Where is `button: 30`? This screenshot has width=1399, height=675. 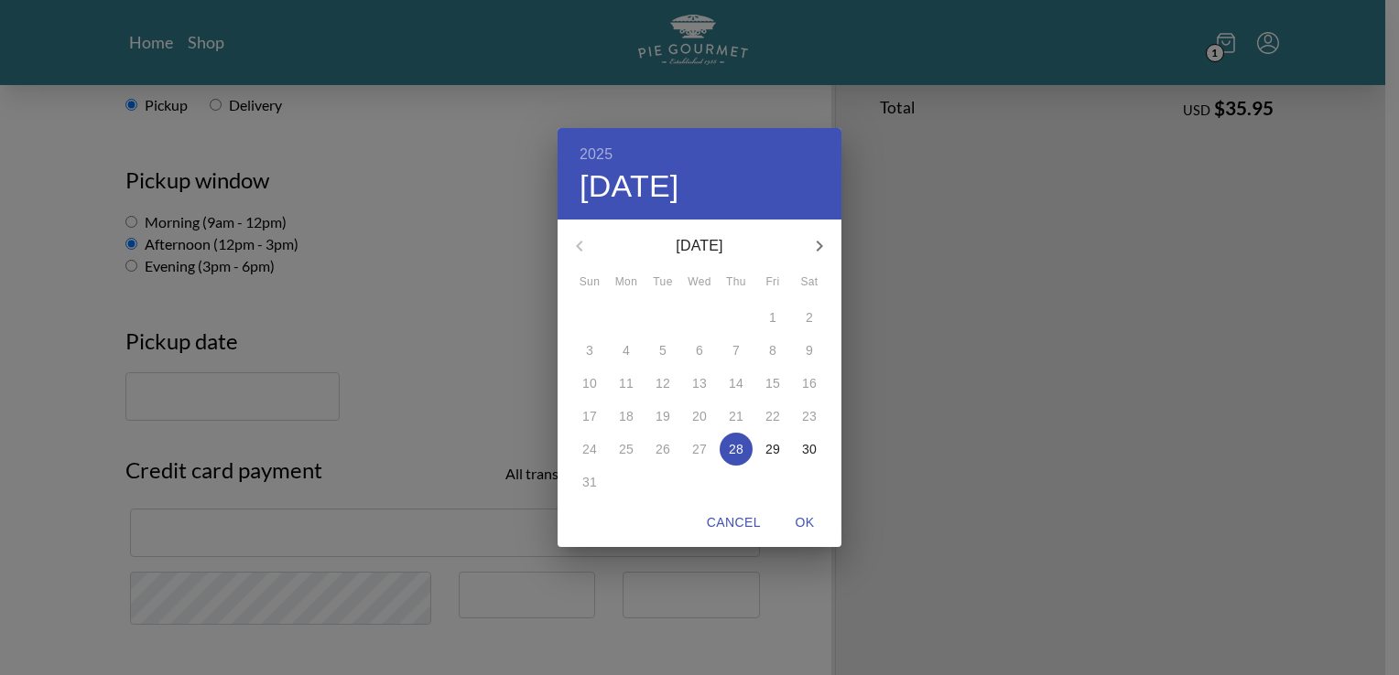 button: 30 is located at coordinates (809, 449).